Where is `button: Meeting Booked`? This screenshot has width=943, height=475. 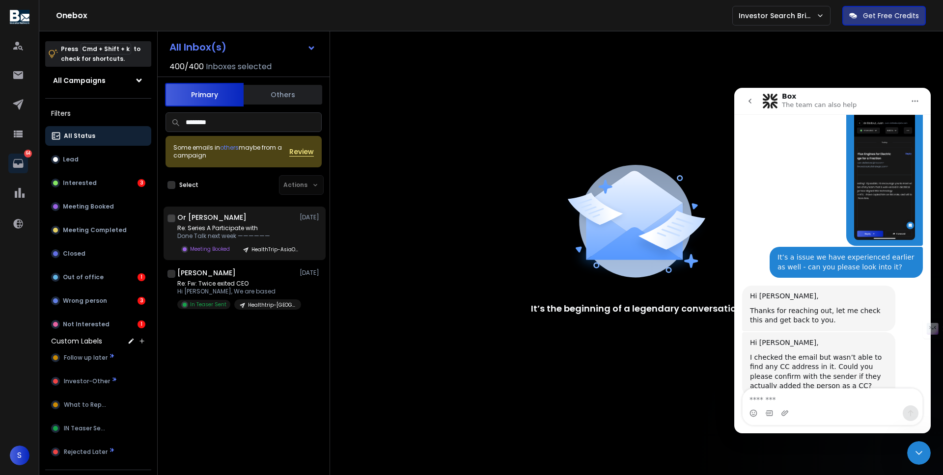
button: Meeting Booked is located at coordinates (98, 207).